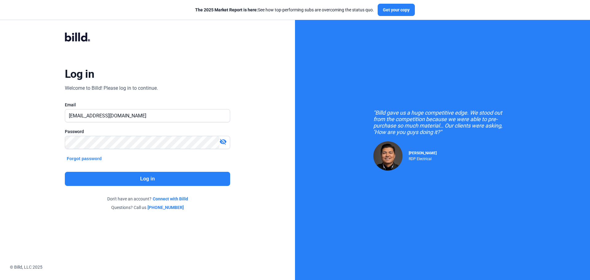 The width and height of the screenshot is (590, 280). What do you see at coordinates (284, 10) in the screenshot?
I see `div: See how top-performing subs are overcoming the status quo.` at bounding box center [284, 10].